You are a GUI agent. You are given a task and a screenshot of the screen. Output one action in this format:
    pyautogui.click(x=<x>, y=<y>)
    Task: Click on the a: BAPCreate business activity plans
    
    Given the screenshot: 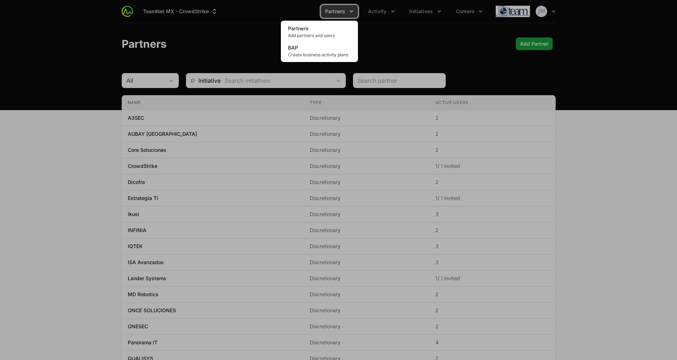 What is the action you would take?
    pyautogui.click(x=319, y=51)
    